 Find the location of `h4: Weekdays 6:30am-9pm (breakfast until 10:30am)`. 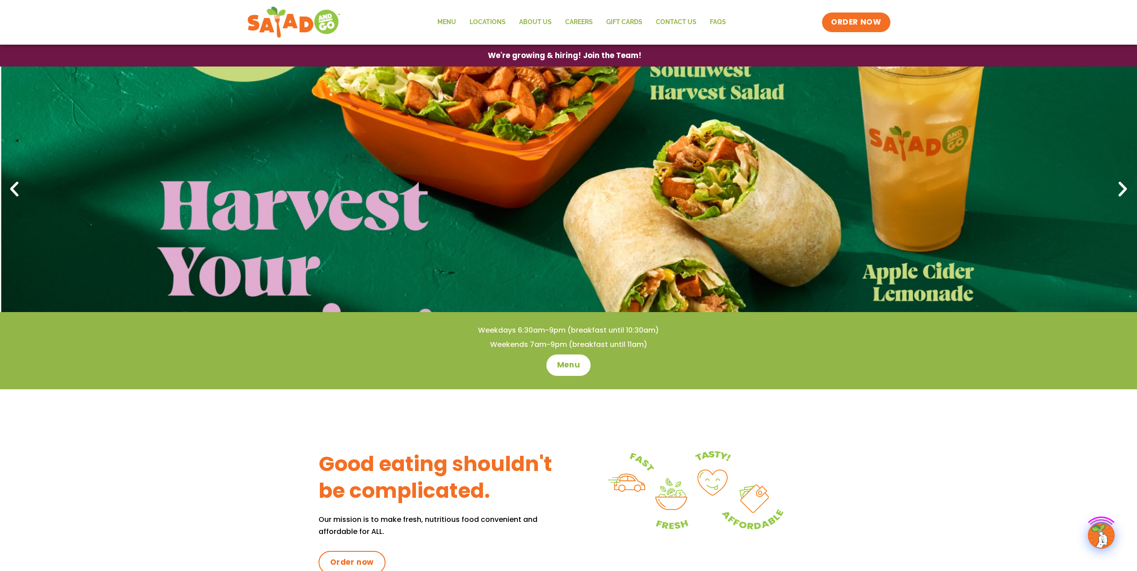

h4: Weekdays 6:30am-9pm (breakfast until 10:30am) is located at coordinates (568, 331).